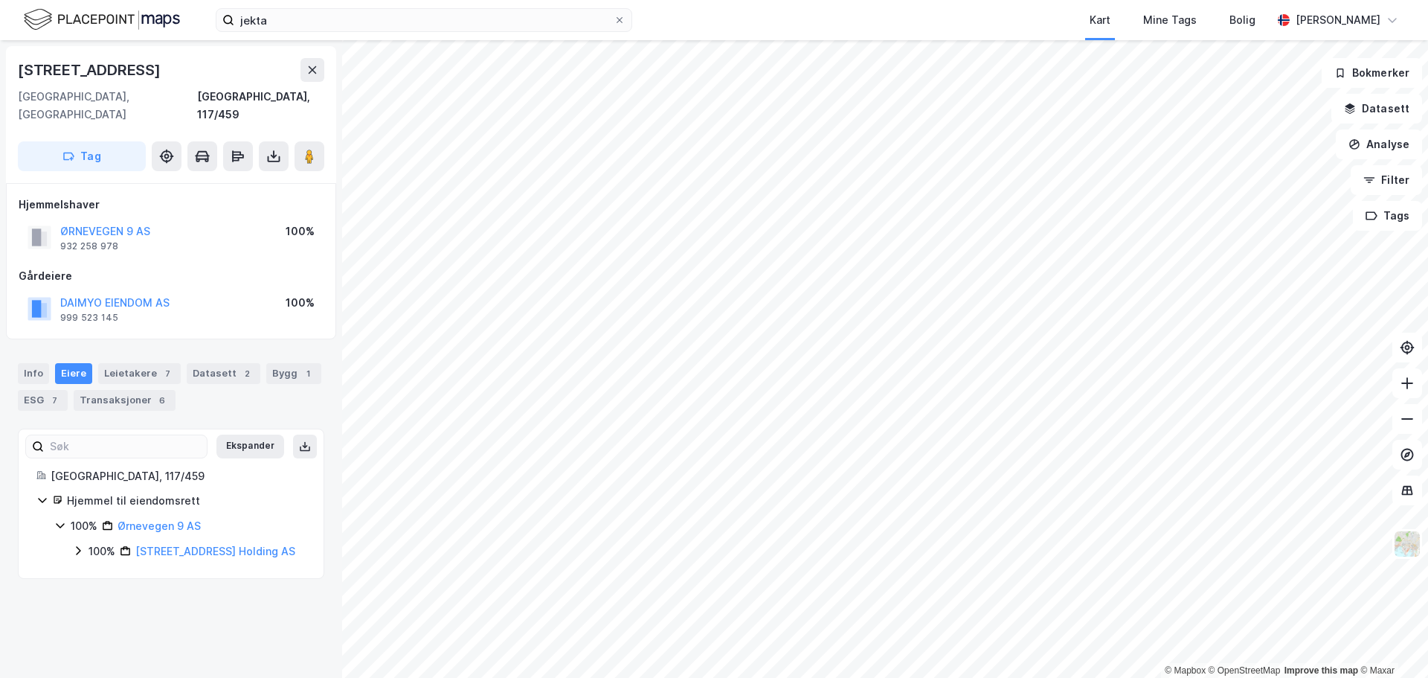  Describe the element at coordinates (1321, 670) in the screenshot. I see `a: Improve this map` at that location.